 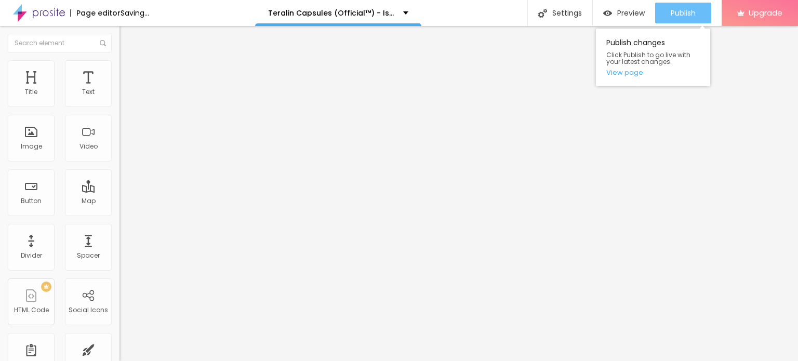 I want to click on button: Publish, so click(x=683, y=13).